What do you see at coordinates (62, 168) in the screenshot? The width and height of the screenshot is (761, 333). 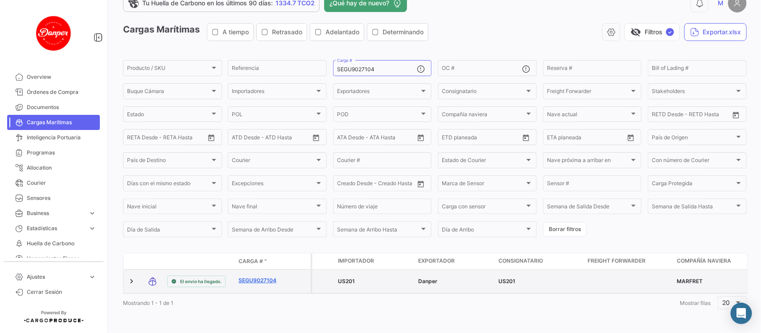 I see `span: Allocation` at bounding box center [62, 168].